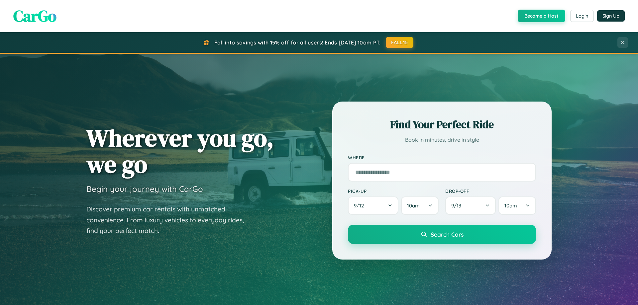 This screenshot has height=305, width=638. Describe the element at coordinates (360, 206) in the screenshot. I see `span: 9 / 12` at that location.